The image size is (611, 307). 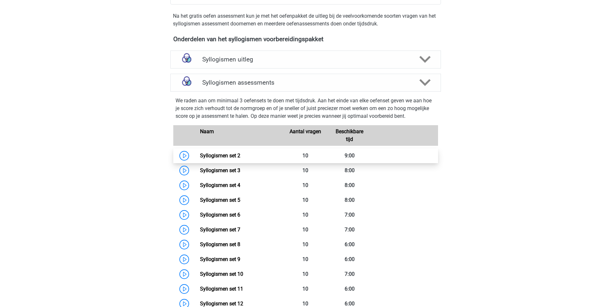 What do you see at coordinates (220, 156) in the screenshot?
I see `a: Syllogismen set 2` at bounding box center [220, 156].